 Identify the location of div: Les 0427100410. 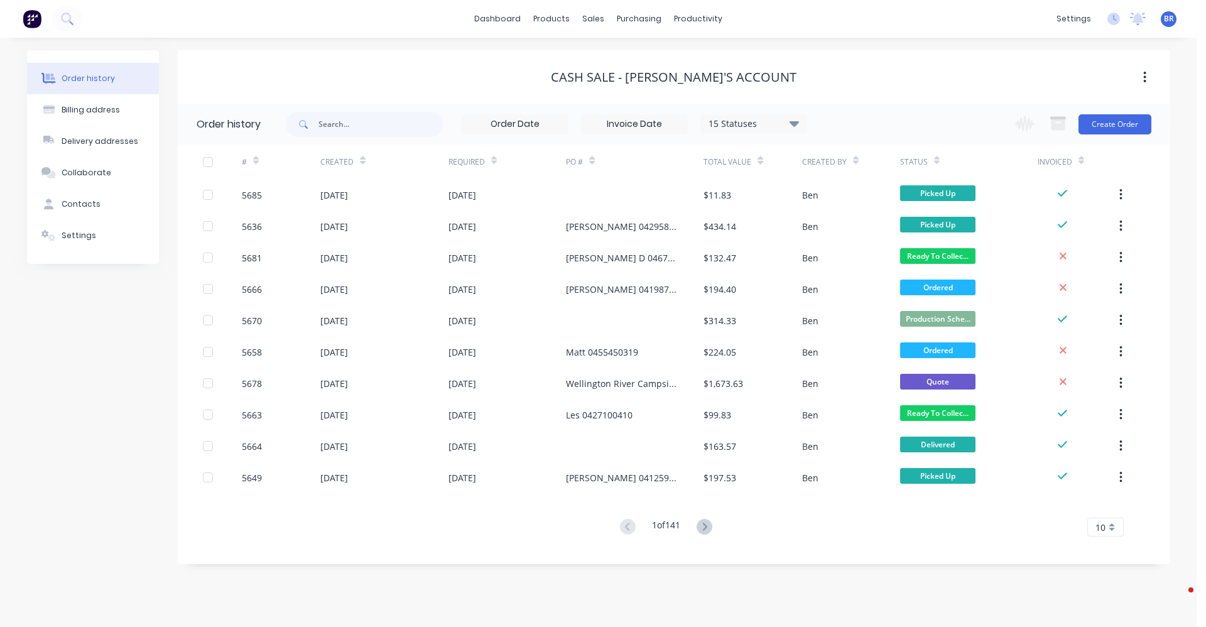
(599, 415).